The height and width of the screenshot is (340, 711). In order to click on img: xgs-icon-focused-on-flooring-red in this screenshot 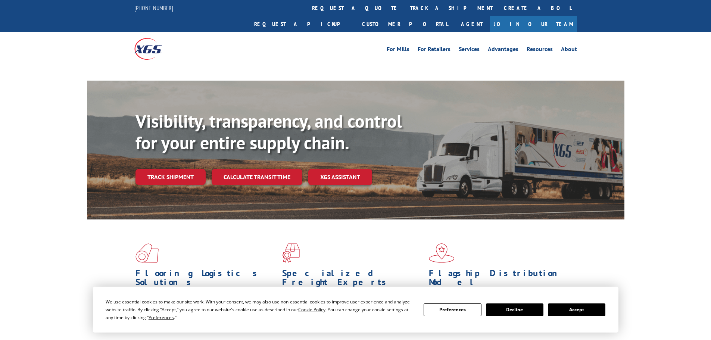, I will do `click(291, 253)`.